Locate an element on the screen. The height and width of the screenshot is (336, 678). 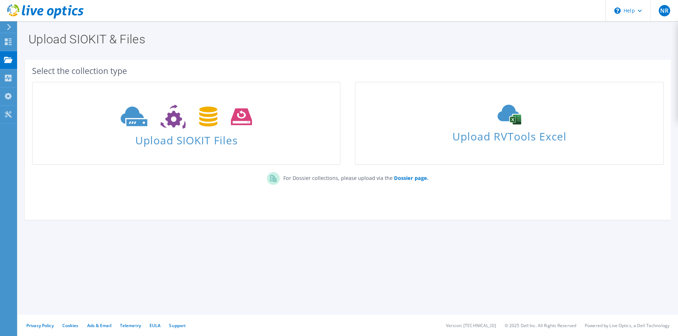
p: For Dossier collections, please upload via the is located at coordinates (354, 177).